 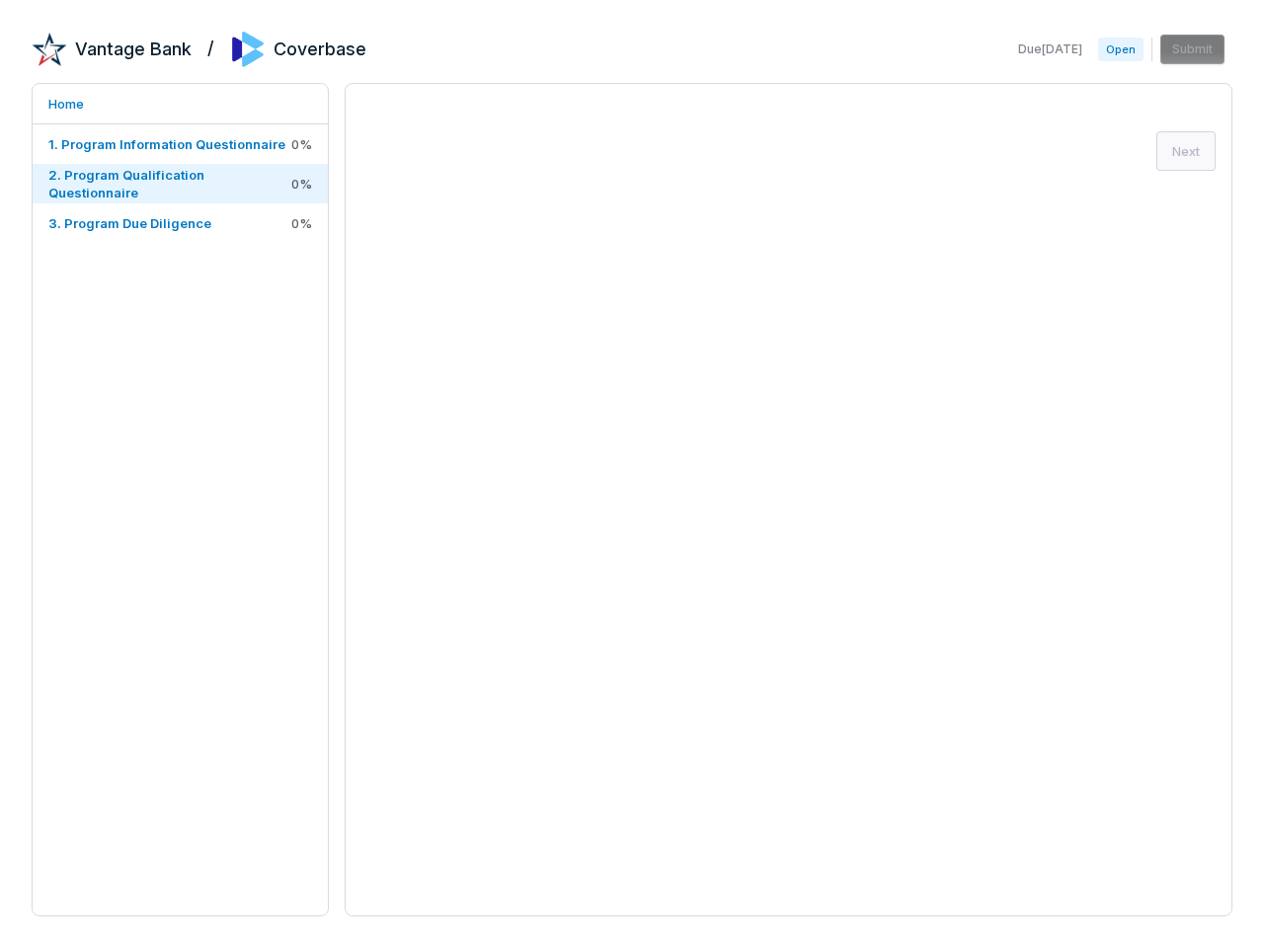 I want to click on h2: Vantage Bank, so click(x=133, y=49).